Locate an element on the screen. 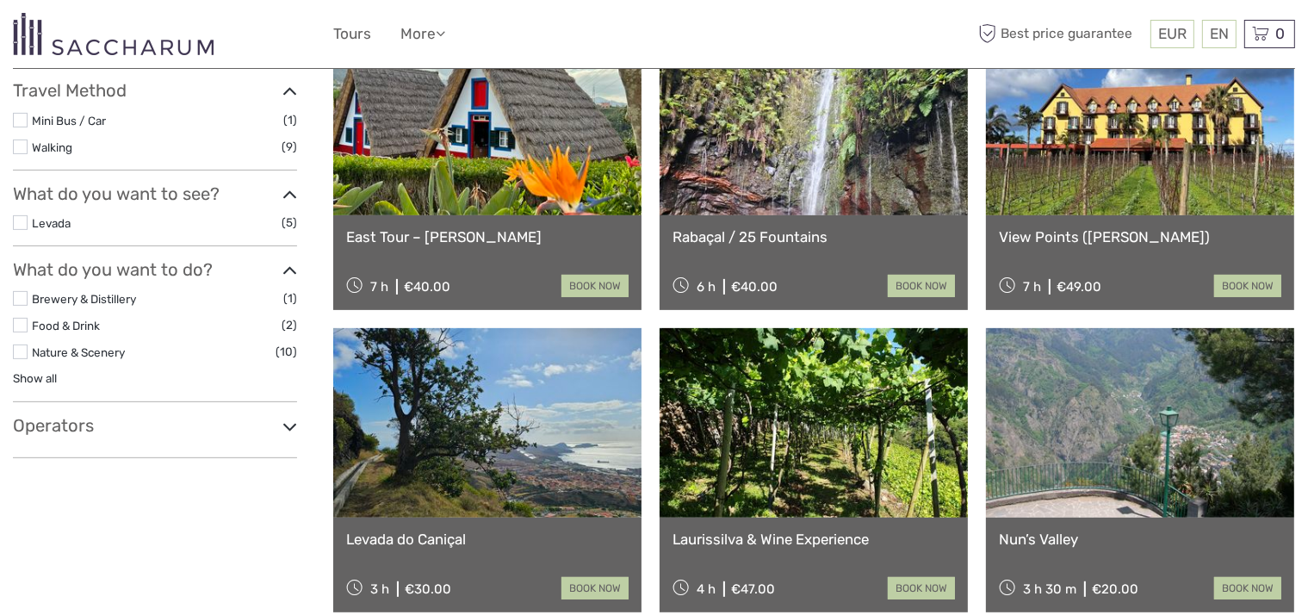 This screenshot has height=615, width=1308. span: (2) is located at coordinates (289, 325).